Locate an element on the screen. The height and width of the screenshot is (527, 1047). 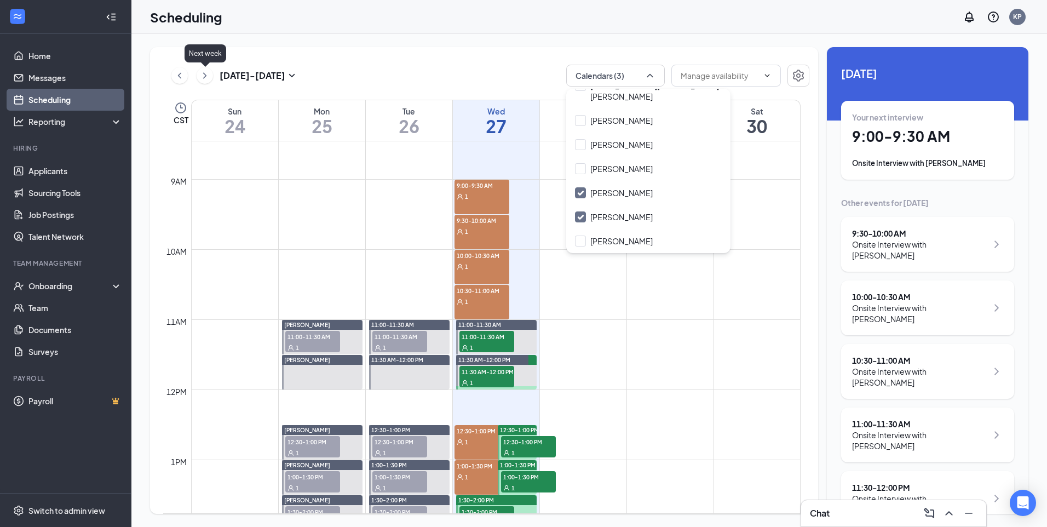
a: August 30, 2025 is located at coordinates (758, 121).